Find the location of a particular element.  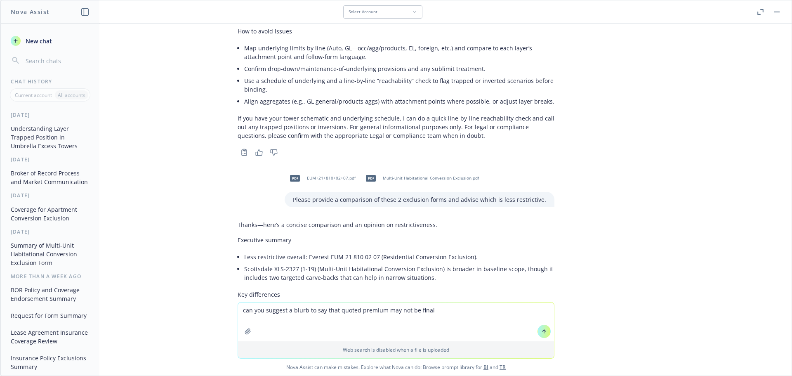

p: Web search is disabled when a file is uploaded is located at coordinates (396, 350).